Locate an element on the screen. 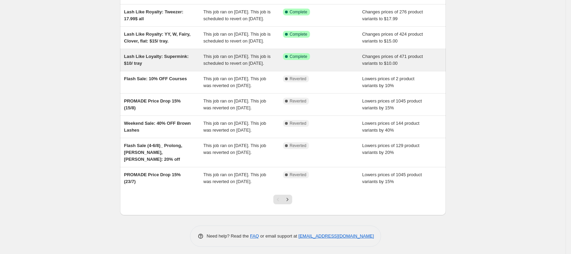 Image resolution: width=571 pixels, height=254 pixels. span: Changes prices of 276 product variants to $17.99 is located at coordinates (393, 15).